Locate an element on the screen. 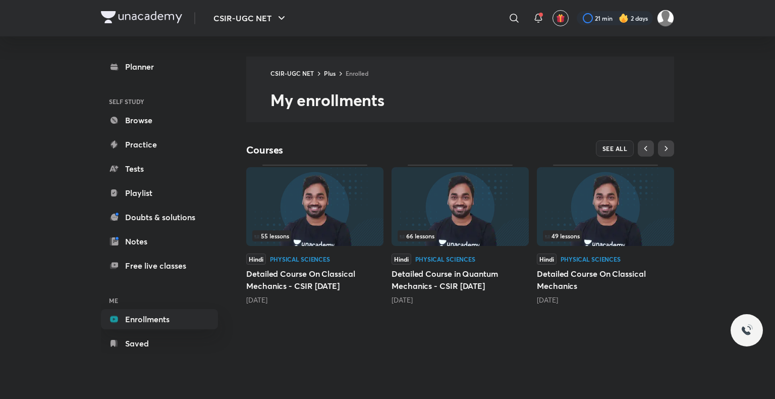  a: Practice is located at coordinates (160, 144).